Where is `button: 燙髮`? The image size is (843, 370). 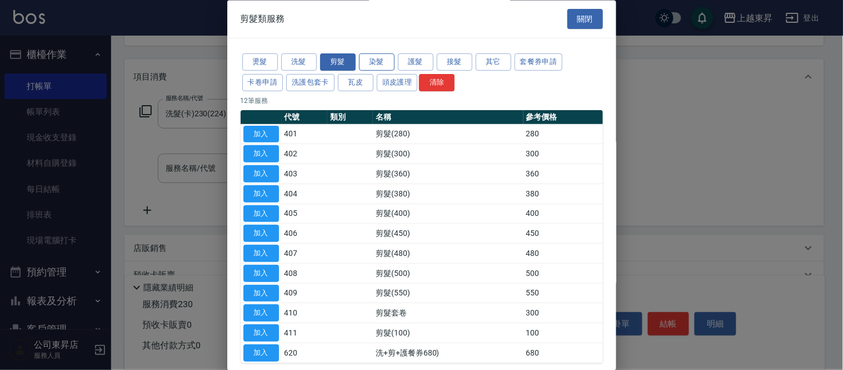 button: 燙髮 is located at coordinates (260, 62).